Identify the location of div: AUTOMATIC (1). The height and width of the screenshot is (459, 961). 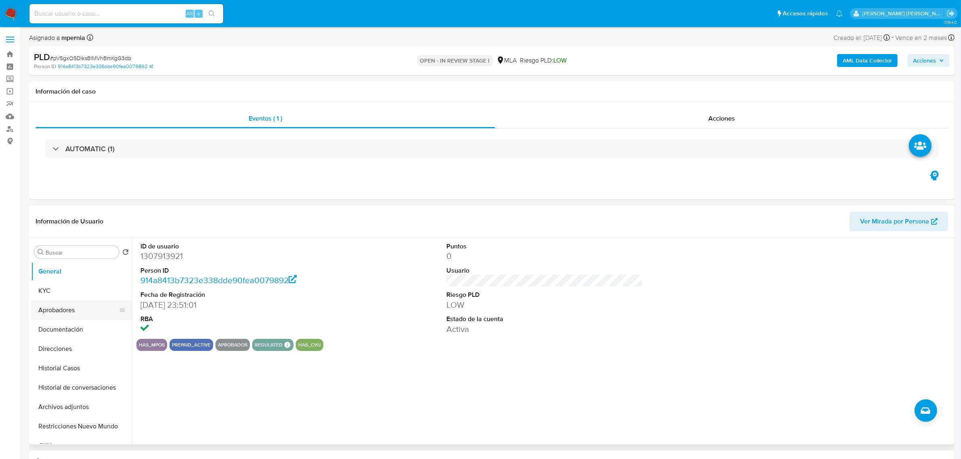
(491, 149).